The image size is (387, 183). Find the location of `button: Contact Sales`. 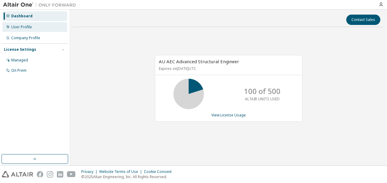

button: Contact Sales is located at coordinates (364, 20).